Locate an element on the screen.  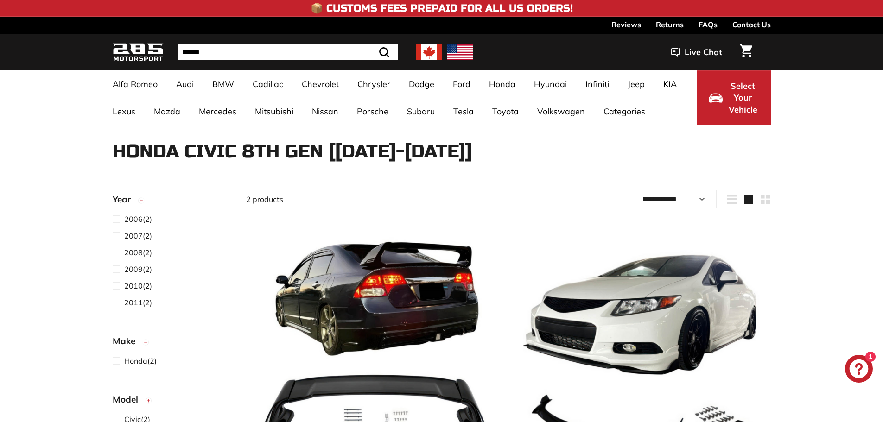
span: 2010 is located at coordinates (133, 286).